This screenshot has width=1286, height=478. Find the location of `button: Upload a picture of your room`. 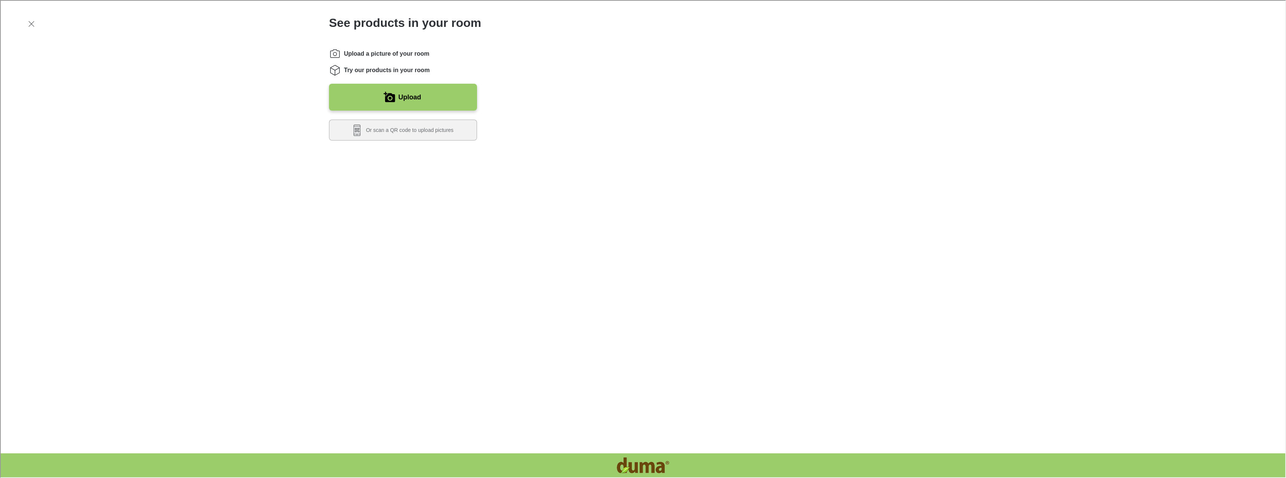

button: Upload a picture of your room is located at coordinates (402, 96).